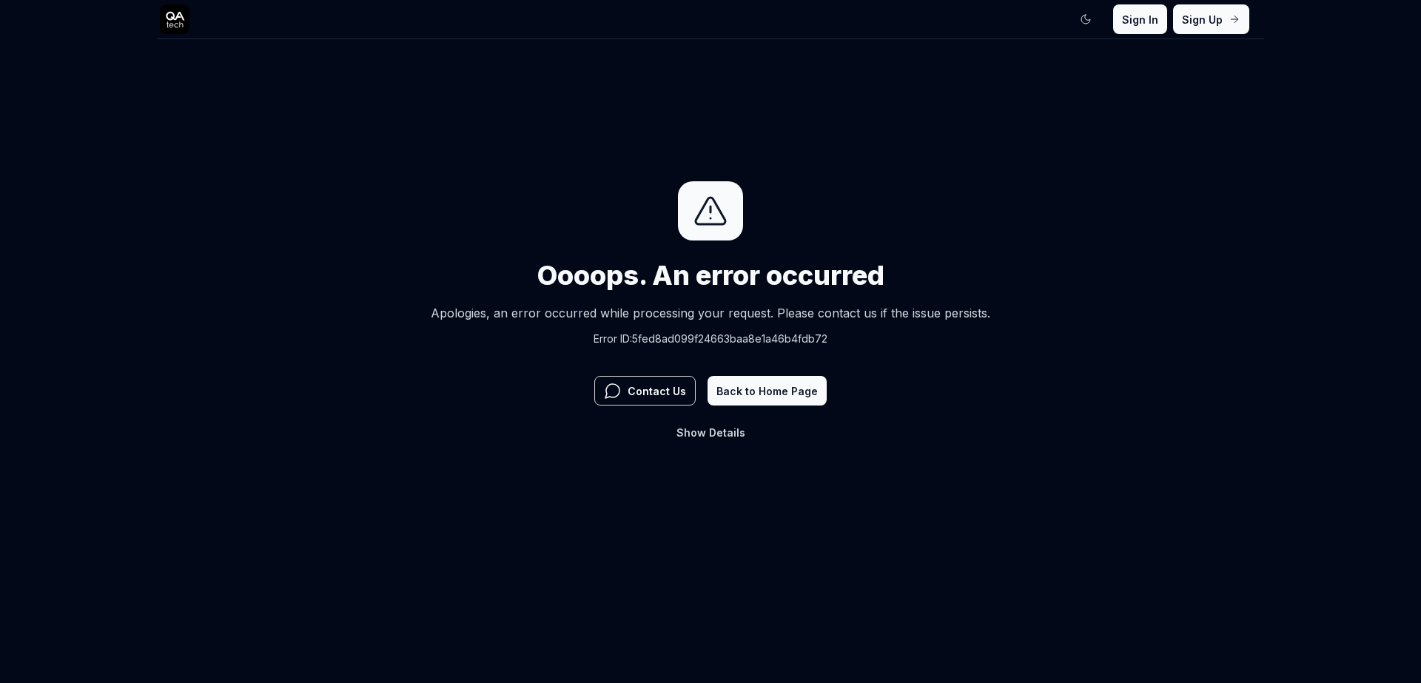 The width and height of the screenshot is (1421, 683). Describe the element at coordinates (710, 432) in the screenshot. I see `button: Show Details` at that location.